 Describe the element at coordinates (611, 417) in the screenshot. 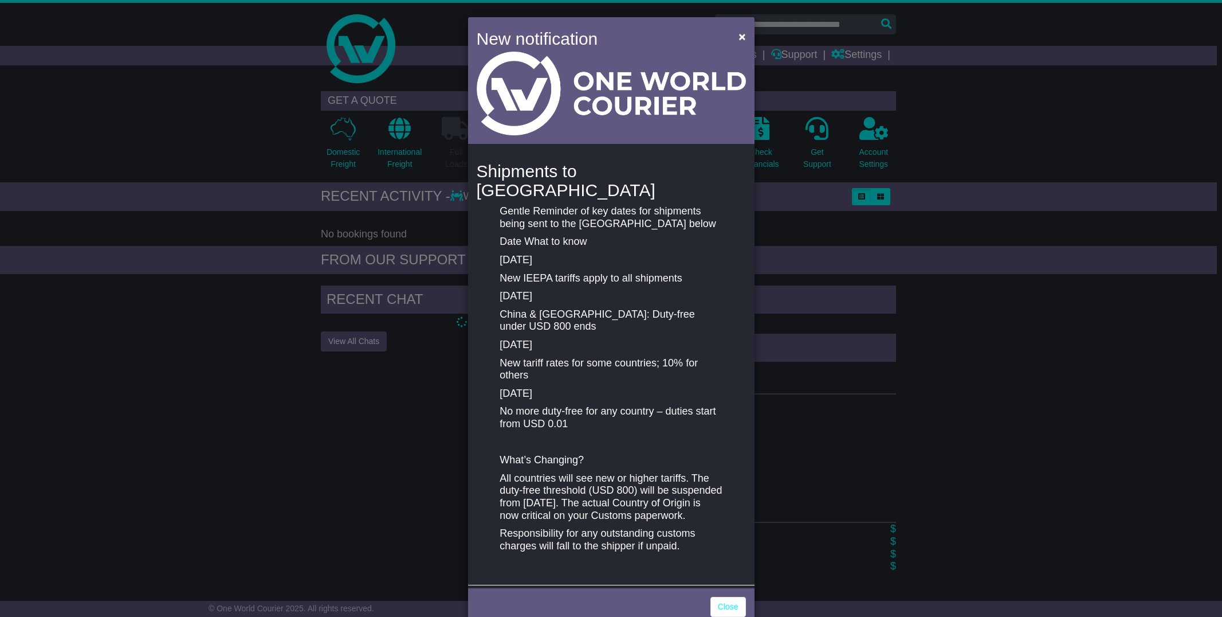

I see `p: No more duty-free for any country – duties start from USD 0.01` at that location.